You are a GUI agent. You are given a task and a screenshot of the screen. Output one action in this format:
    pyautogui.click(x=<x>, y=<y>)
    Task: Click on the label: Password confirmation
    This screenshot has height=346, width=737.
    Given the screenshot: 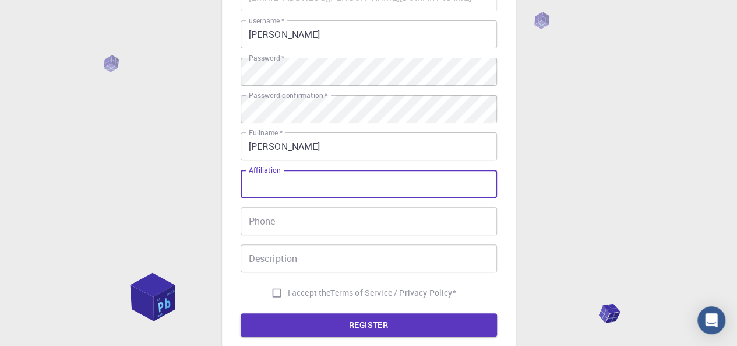 What is the action you would take?
    pyautogui.click(x=288, y=95)
    